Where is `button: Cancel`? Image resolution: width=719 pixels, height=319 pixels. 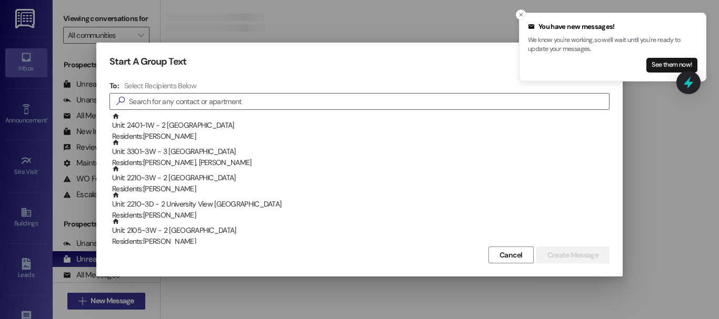 button: Cancel is located at coordinates (511, 255).